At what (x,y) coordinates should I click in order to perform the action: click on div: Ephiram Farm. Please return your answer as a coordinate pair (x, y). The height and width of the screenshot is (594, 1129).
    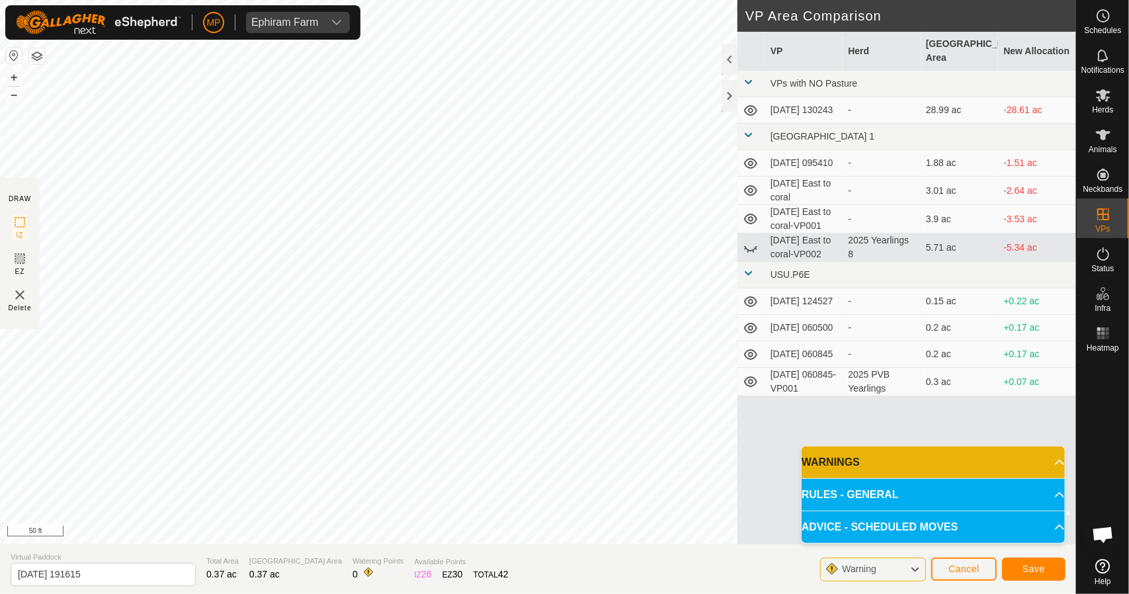
    Looking at the image, I should click on (284, 22).